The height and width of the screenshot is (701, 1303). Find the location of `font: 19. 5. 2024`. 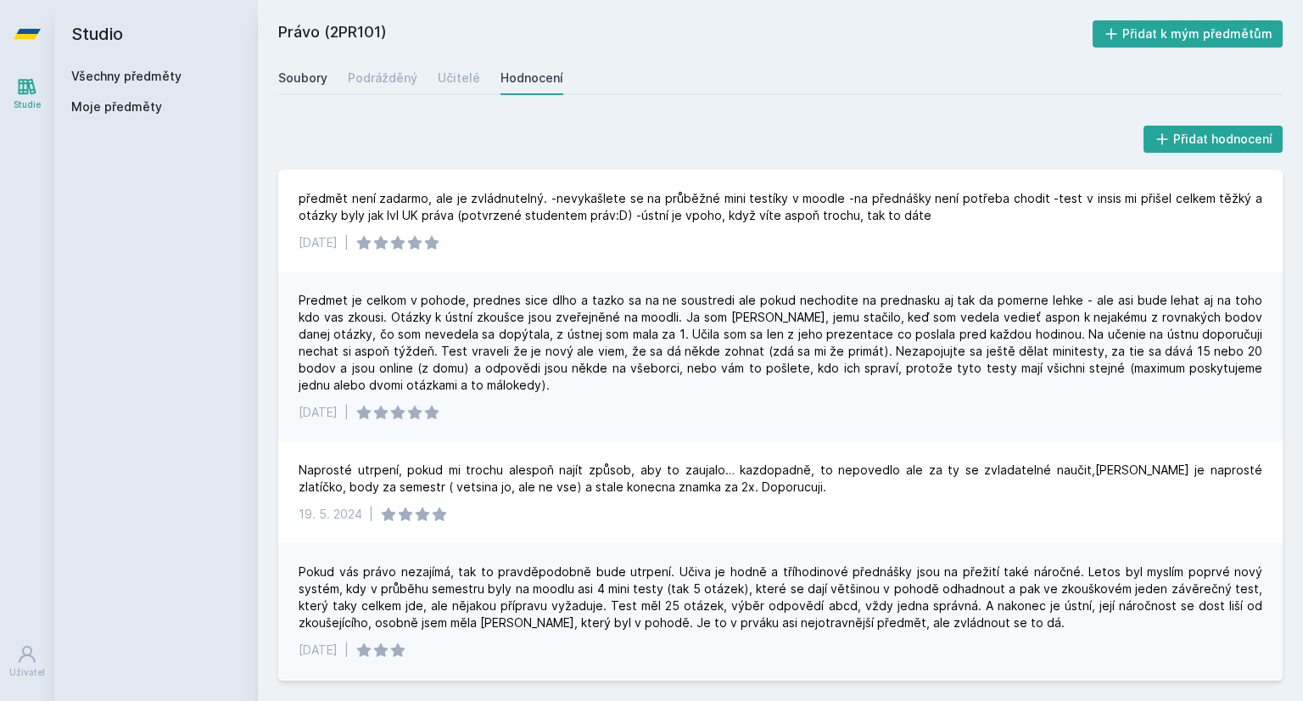

font: 19. 5. 2024 is located at coordinates (330, 513).